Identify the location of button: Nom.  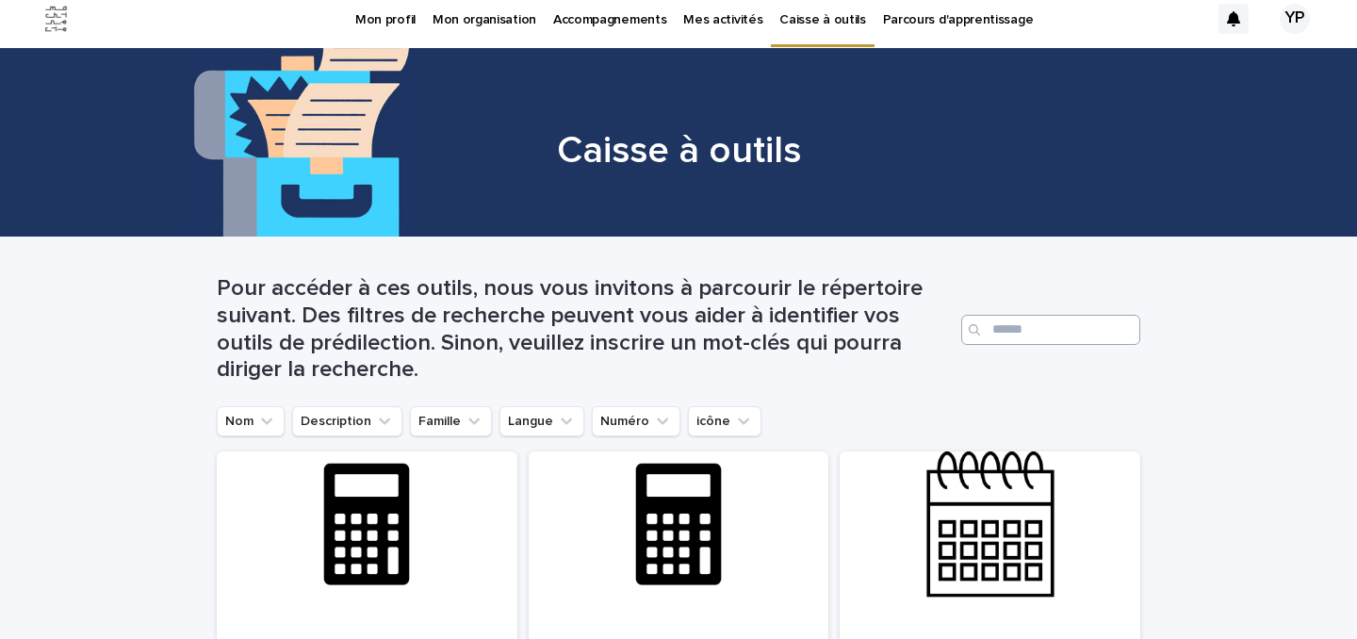
(251, 421).